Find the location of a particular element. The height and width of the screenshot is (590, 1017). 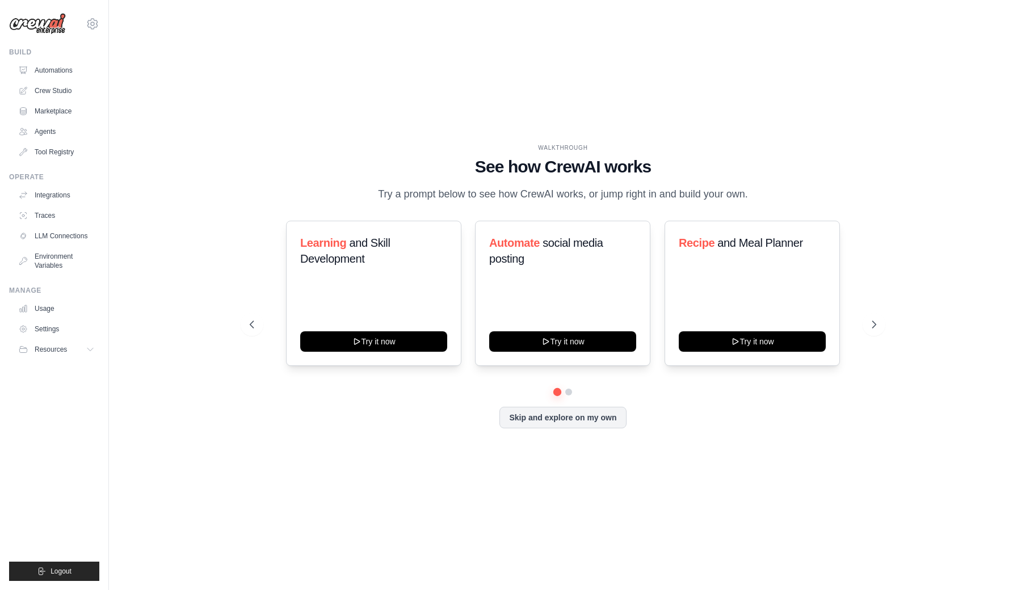

button: Logout is located at coordinates (54, 571).